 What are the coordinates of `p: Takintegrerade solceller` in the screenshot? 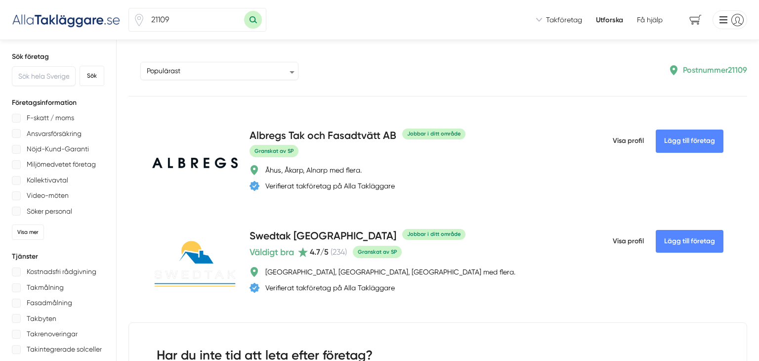 It's located at (64, 349).